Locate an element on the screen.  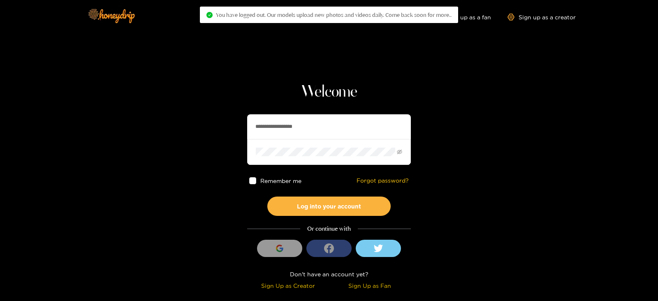
span: You have logged out. Our models upload new photos and videos daily. Come back soon for more.. is located at coordinates (334, 15).